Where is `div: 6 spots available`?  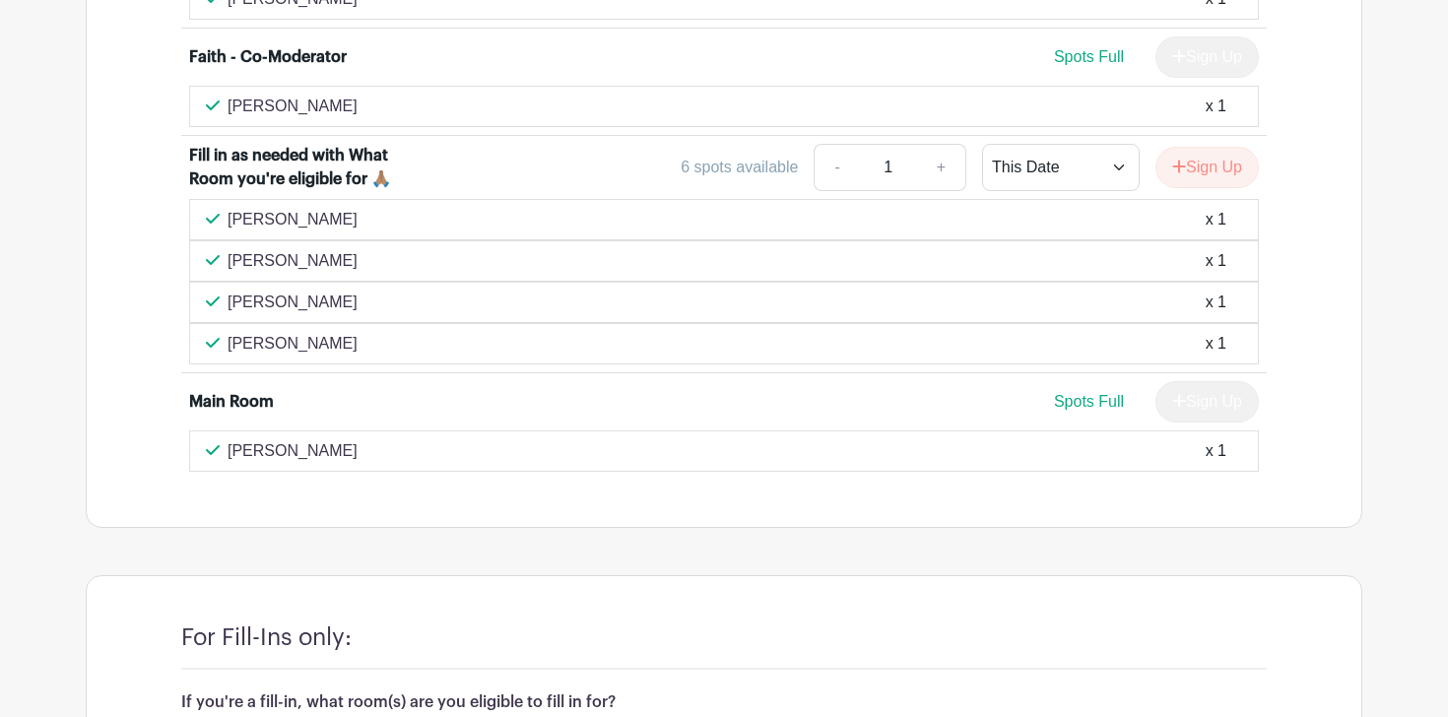
div: 6 spots available is located at coordinates (739, 167).